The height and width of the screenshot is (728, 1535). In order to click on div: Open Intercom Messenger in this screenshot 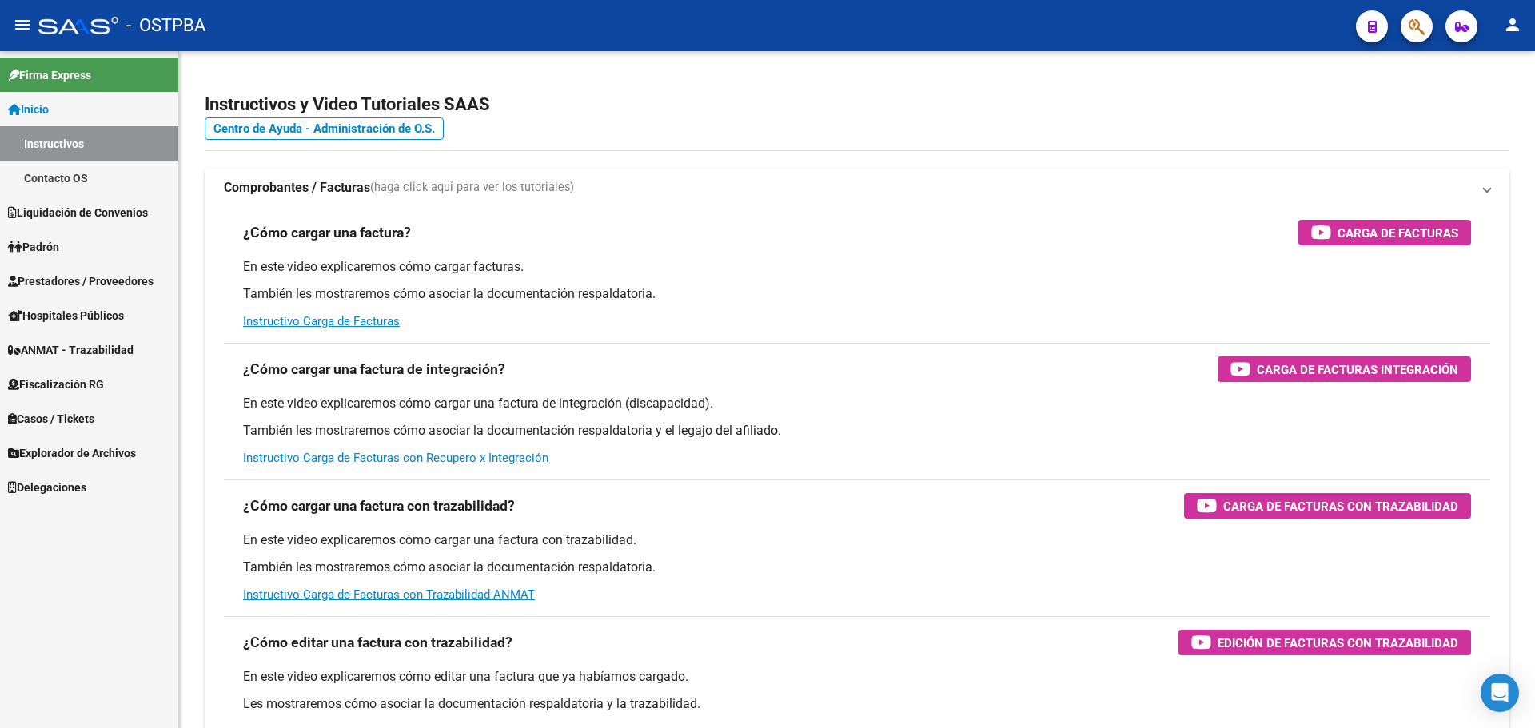, I will do `click(1499, 693)`.